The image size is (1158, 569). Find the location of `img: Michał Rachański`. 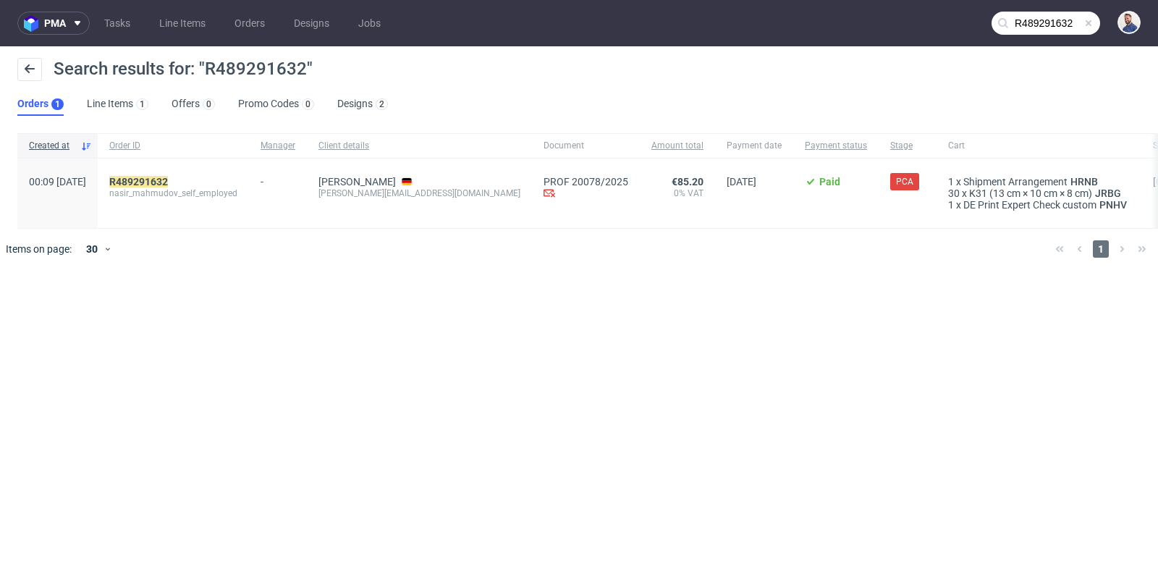

img: Michał Rachański is located at coordinates (1129, 22).